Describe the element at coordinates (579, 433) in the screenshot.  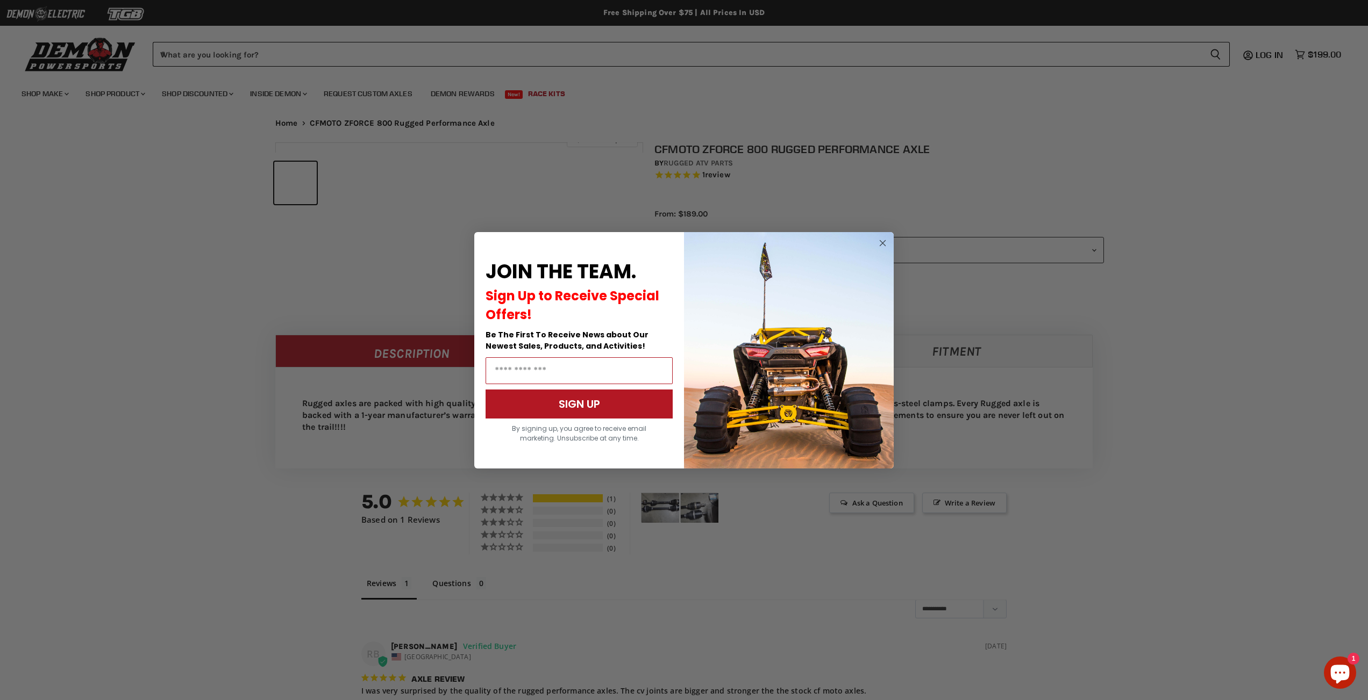
I see `span: By signing up, you agree to receive email marketing. Unsubscribe at any time.` at that location.